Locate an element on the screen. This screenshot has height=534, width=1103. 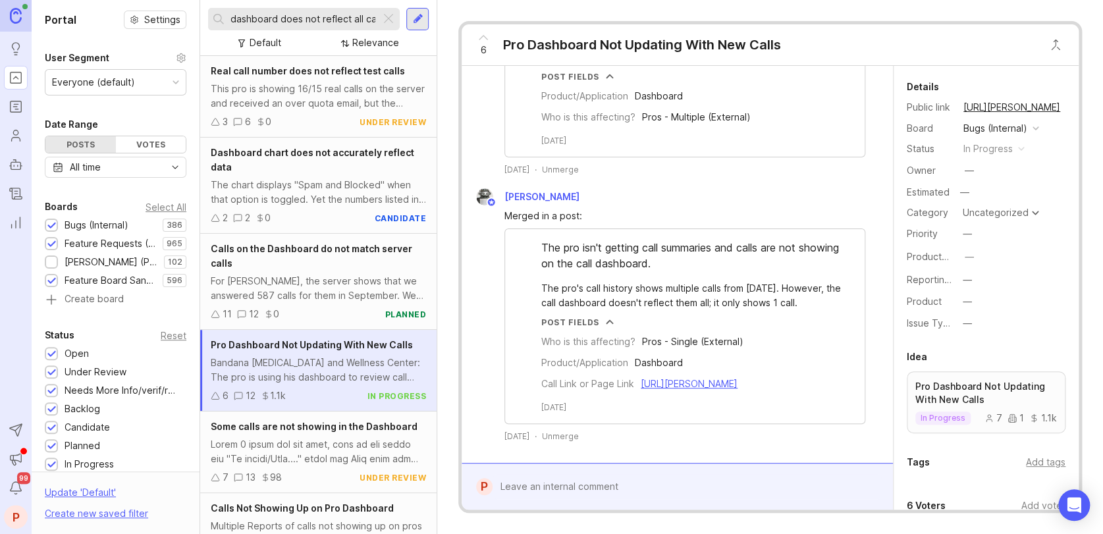
div: in progress is located at coordinates (397, 396).